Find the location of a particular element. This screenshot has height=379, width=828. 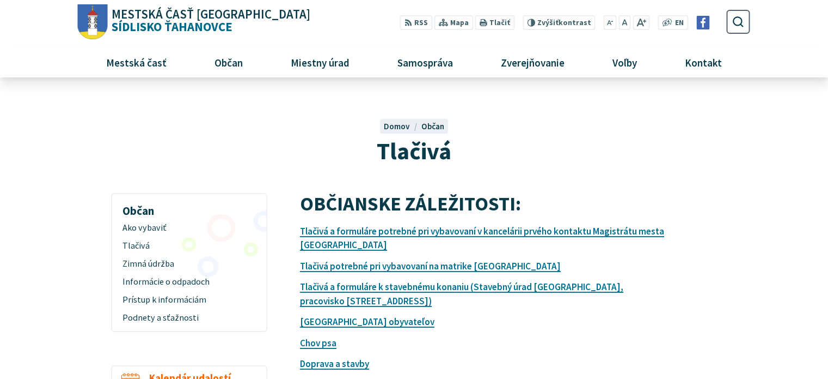

span: Domov is located at coordinates (397, 126).